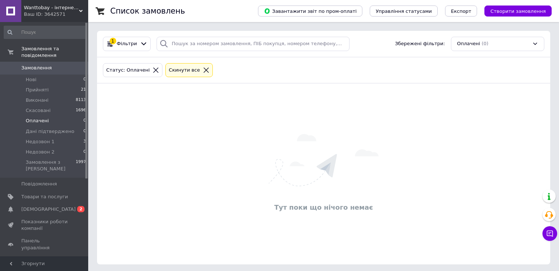  Describe the element at coordinates (44, 225) in the screenshot. I see `span: Показники роботи компанії` at that location.